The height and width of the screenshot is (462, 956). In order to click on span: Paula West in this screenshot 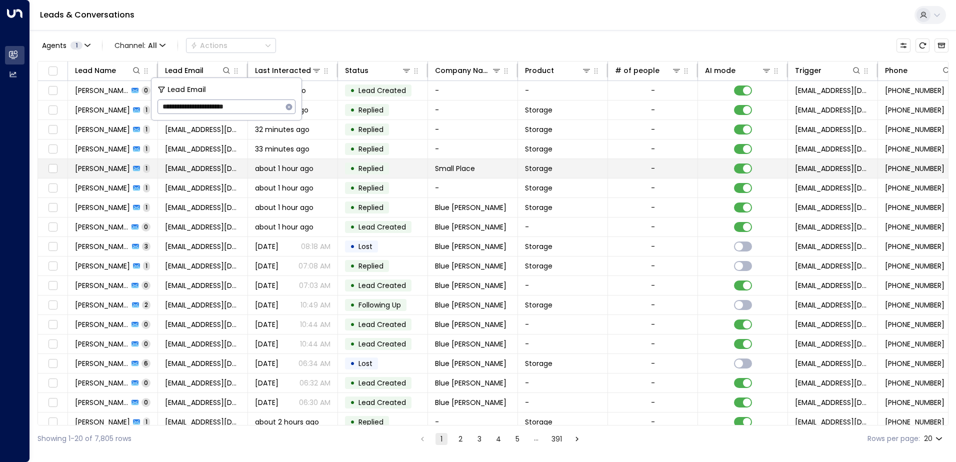, I will do `click(102, 168)`.